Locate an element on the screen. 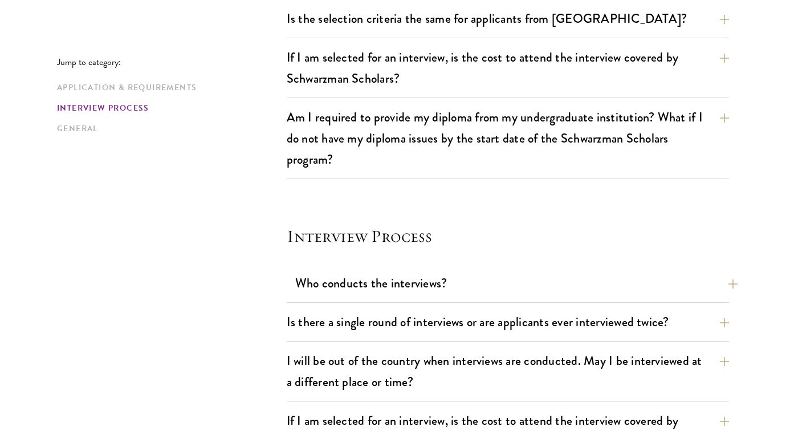 This screenshot has width=786, height=430. p: Jump to category: is located at coordinates (172, 62).